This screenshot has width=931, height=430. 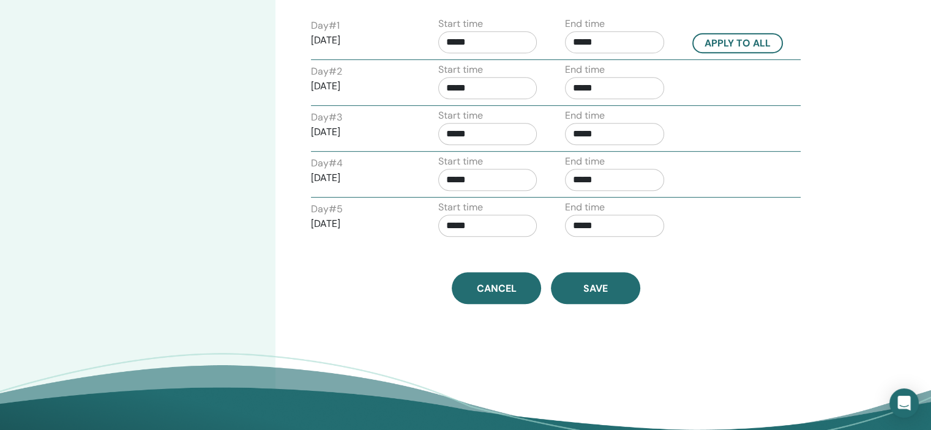 What do you see at coordinates (596, 288) in the screenshot?
I see `span: Save` at bounding box center [596, 288].